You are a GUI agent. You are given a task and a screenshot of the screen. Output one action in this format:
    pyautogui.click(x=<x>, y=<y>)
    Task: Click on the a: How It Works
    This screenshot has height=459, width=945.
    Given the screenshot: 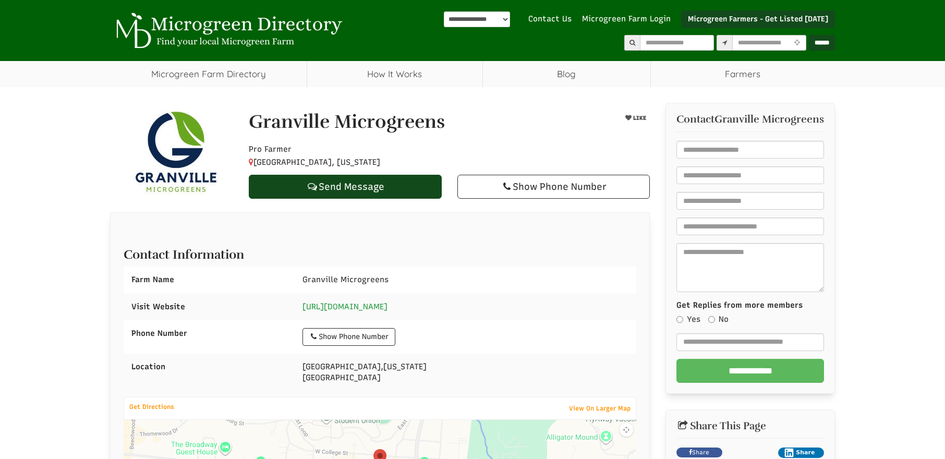 What is the action you would take?
    pyautogui.click(x=394, y=74)
    